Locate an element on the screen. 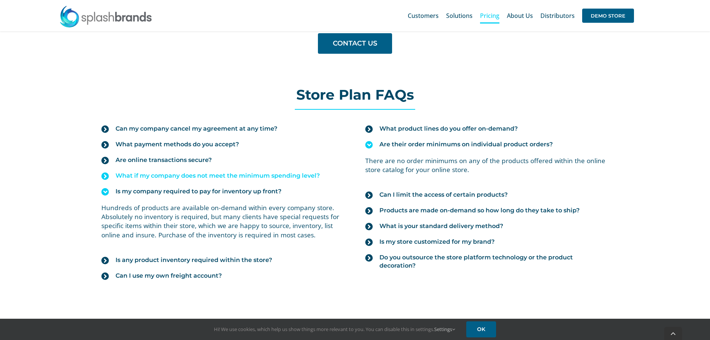  span: Pricing is located at coordinates (490, 16).